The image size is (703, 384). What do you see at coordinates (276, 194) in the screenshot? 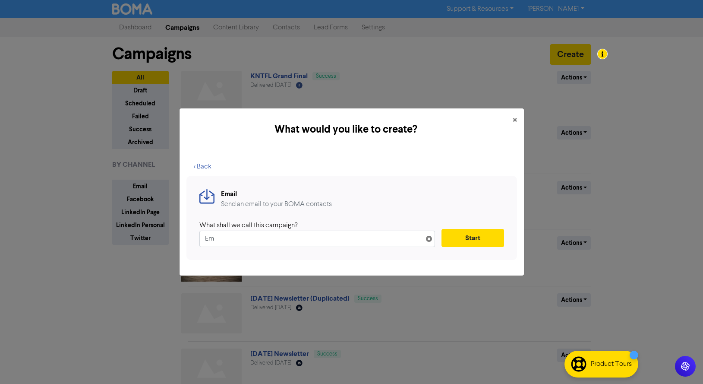
I see `div: Email` at bounding box center [276, 194].